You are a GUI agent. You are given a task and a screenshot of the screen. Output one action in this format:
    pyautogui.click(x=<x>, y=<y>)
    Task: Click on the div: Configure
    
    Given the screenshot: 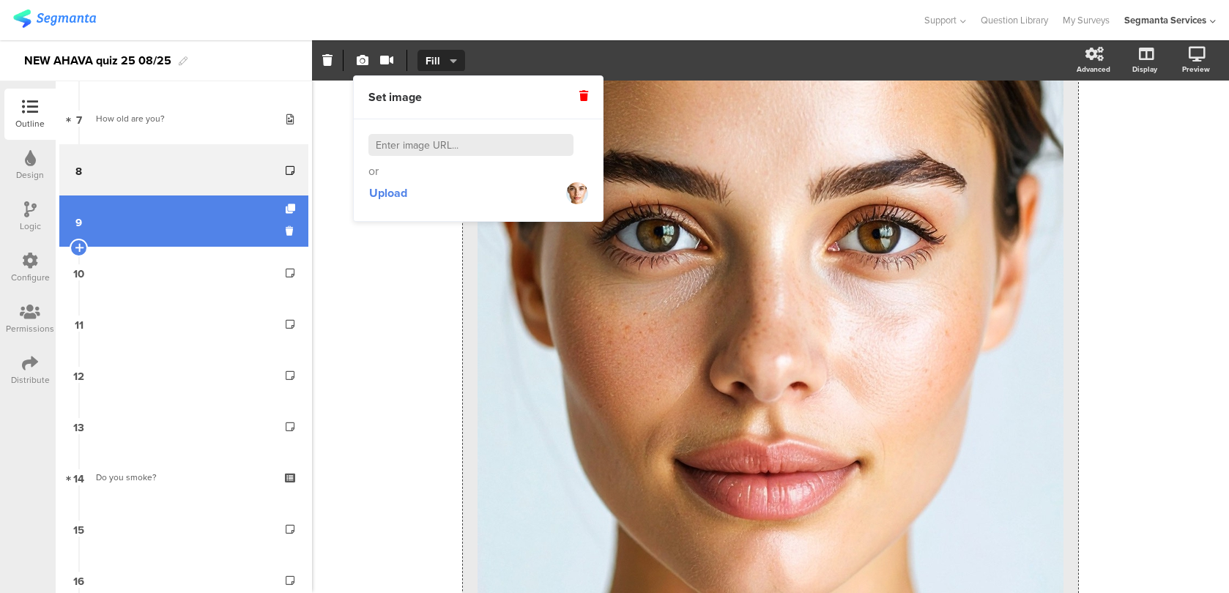 What is the action you would take?
    pyautogui.click(x=30, y=278)
    